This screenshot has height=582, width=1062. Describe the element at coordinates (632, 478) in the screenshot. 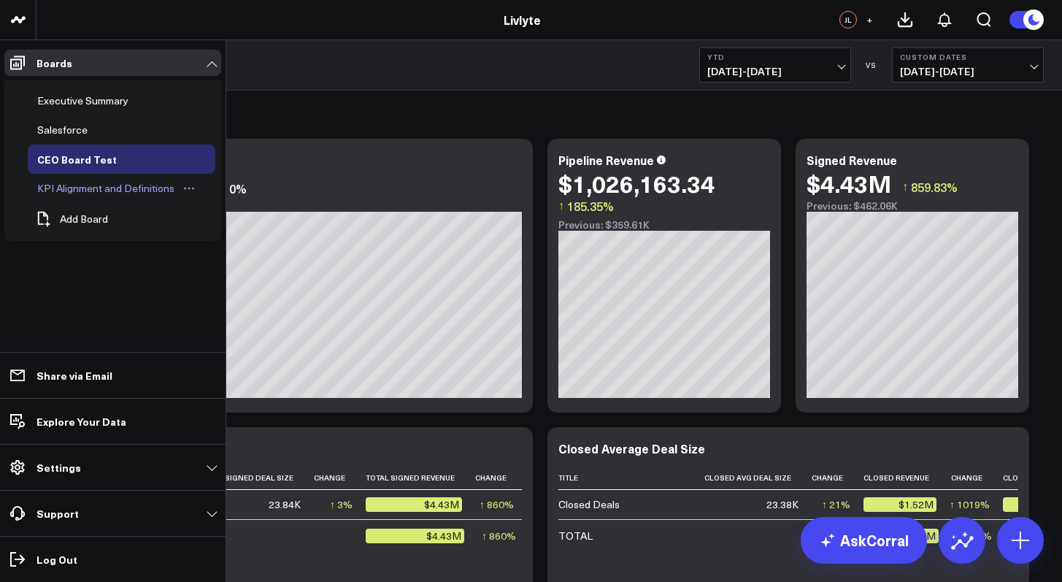

I see `th: Title` at that location.